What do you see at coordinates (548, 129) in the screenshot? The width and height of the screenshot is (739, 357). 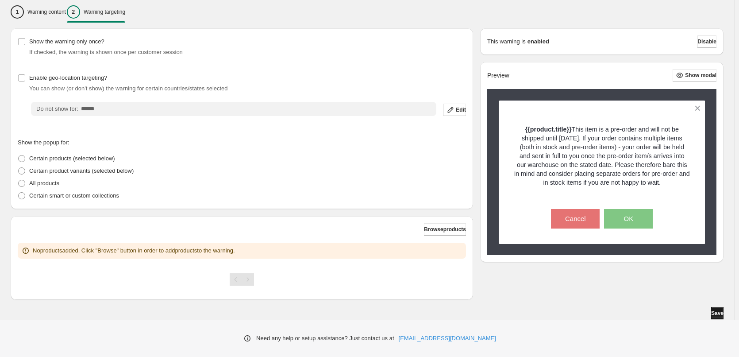 I see `strong: {{product.title}}` at bounding box center [548, 129].